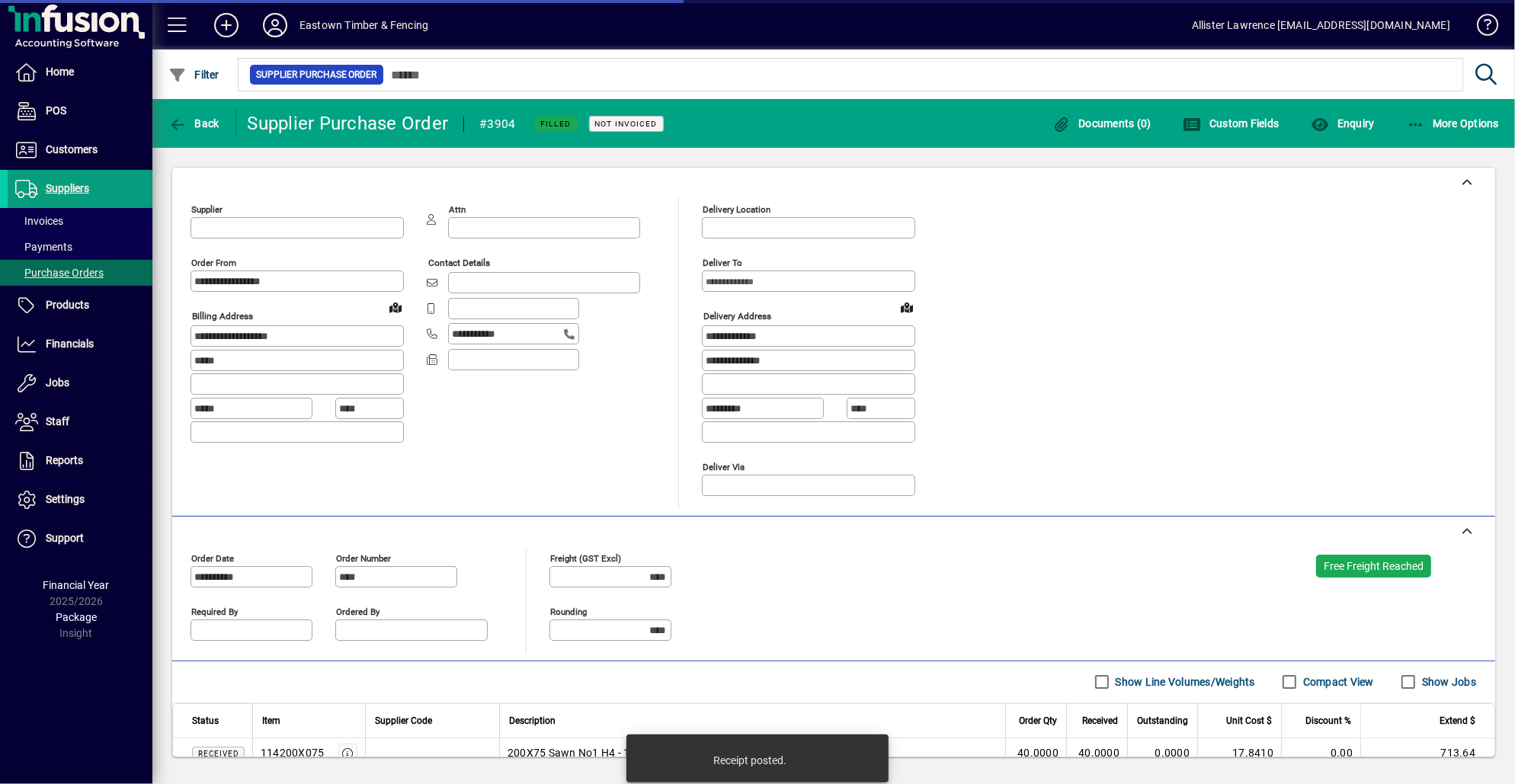 This screenshot has width=1515, height=784. I want to click on a: Purchase Orders, so click(80, 273).